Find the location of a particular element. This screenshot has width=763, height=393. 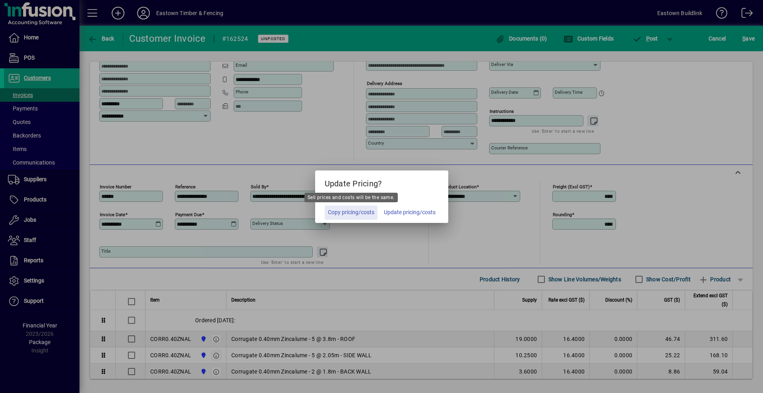

button: Update pricing/costs is located at coordinates (409, 212).